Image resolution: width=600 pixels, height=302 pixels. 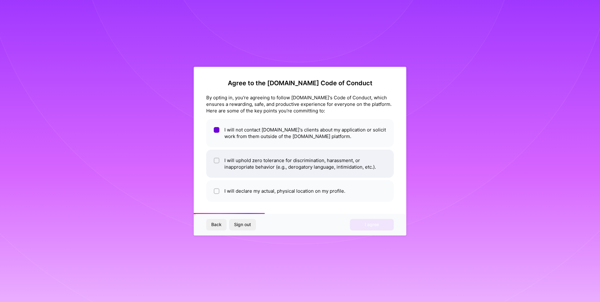 I want to click on li: I will uphold zero tolerance for discrimination, harassment, or inappropriate behavior (e.g., der..., so click(x=300, y=164).